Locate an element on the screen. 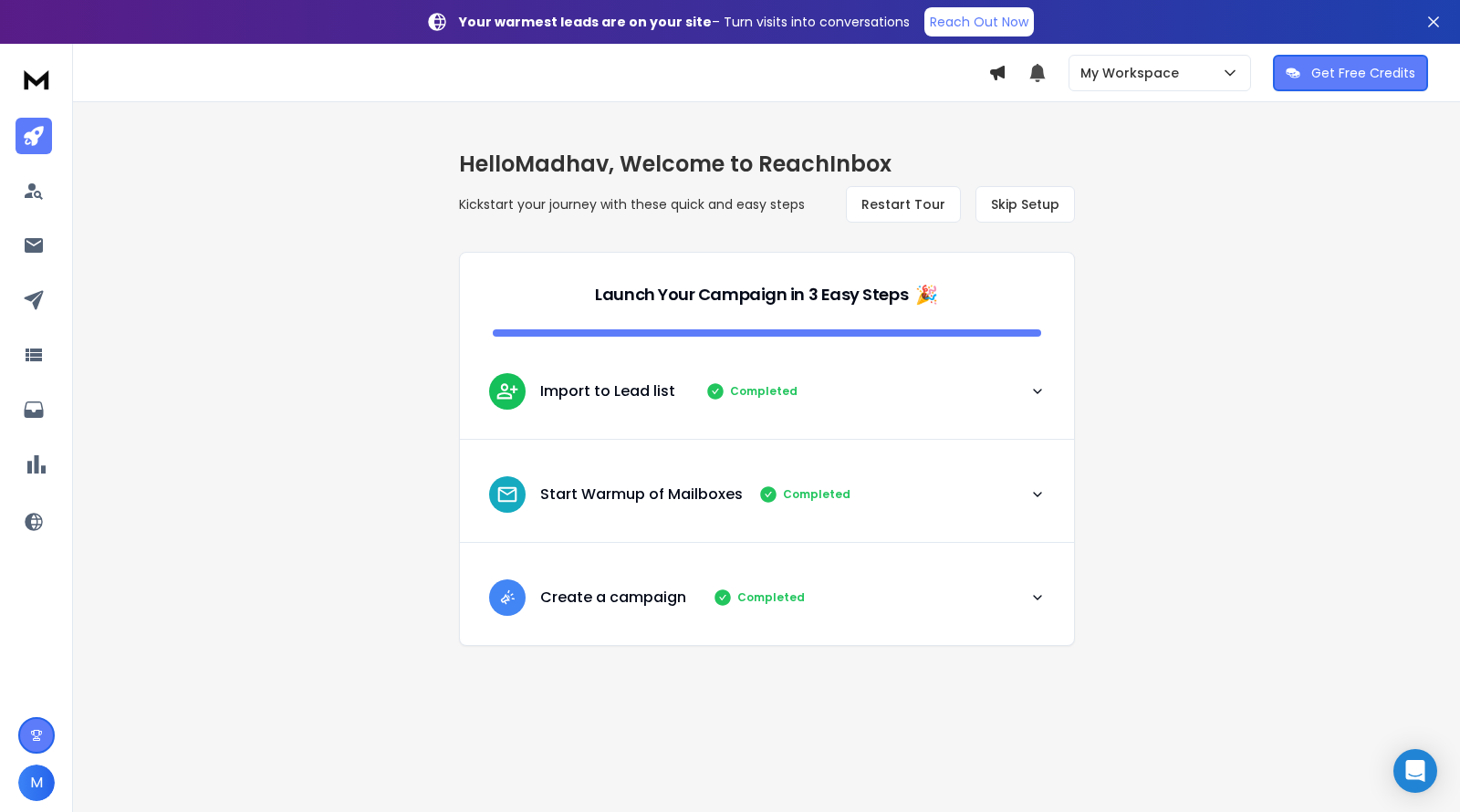 The width and height of the screenshot is (1460, 812). button: leadStart Warmup of MailboxesCompleted is located at coordinates (767, 502).